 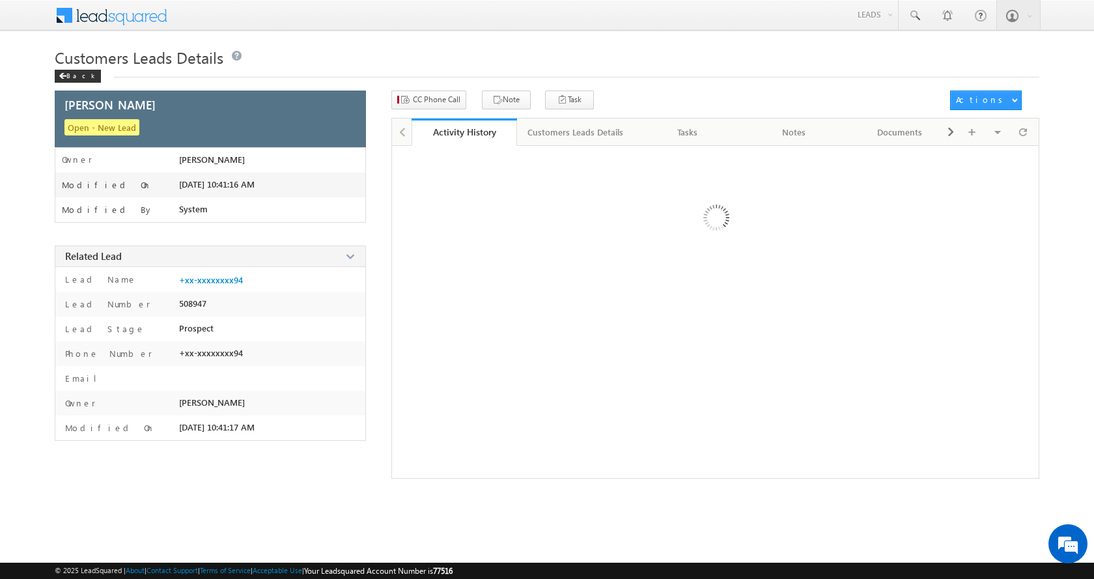 I want to click on span: Related Lead, so click(x=93, y=256).